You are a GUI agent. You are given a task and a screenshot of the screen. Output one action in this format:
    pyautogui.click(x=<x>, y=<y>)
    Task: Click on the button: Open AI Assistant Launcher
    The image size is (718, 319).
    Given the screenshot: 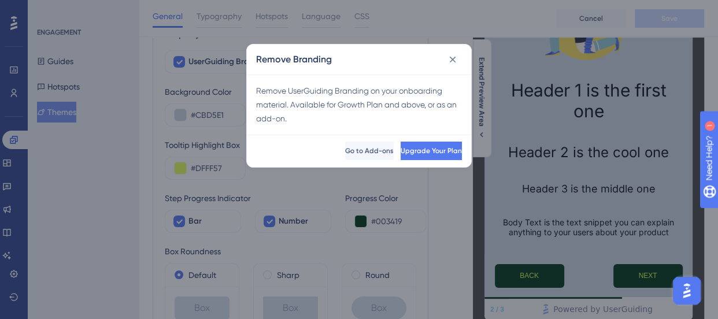 What is the action you would take?
    pyautogui.click(x=17, y=17)
    